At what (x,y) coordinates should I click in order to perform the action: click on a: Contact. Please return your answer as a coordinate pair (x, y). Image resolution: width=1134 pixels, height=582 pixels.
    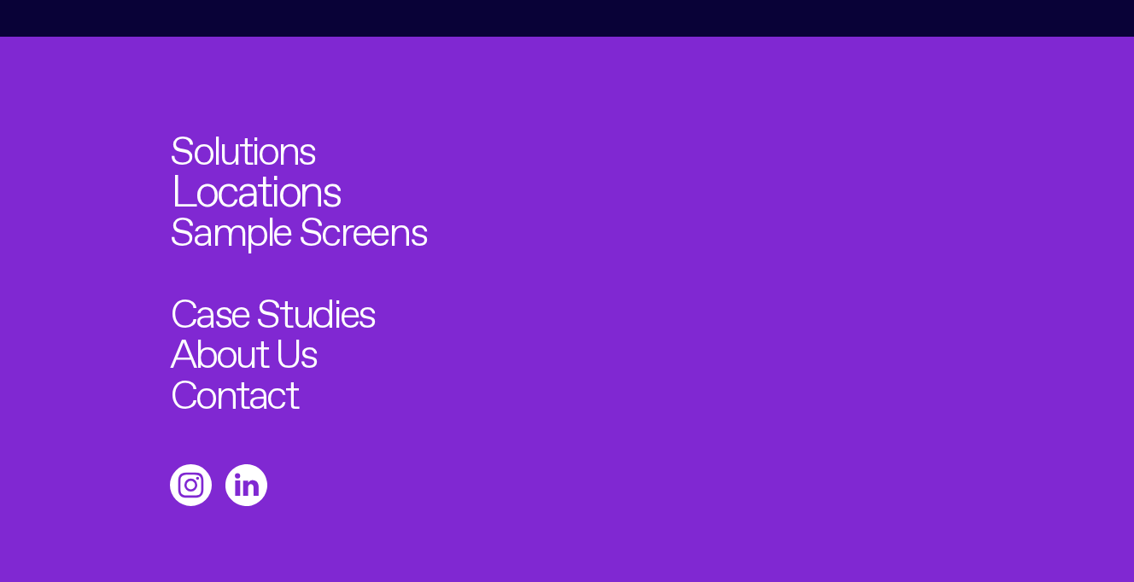
    Looking at the image, I should click on (234, 389).